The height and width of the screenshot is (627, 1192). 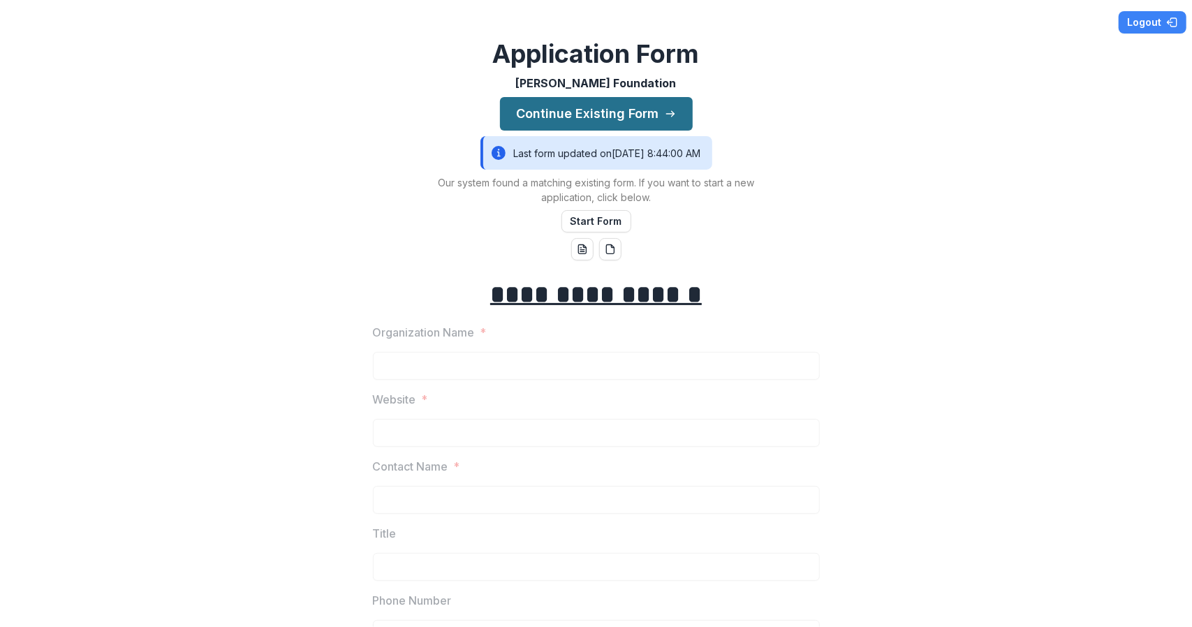 I want to click on button: Logout, so click(x=1152, y=22).